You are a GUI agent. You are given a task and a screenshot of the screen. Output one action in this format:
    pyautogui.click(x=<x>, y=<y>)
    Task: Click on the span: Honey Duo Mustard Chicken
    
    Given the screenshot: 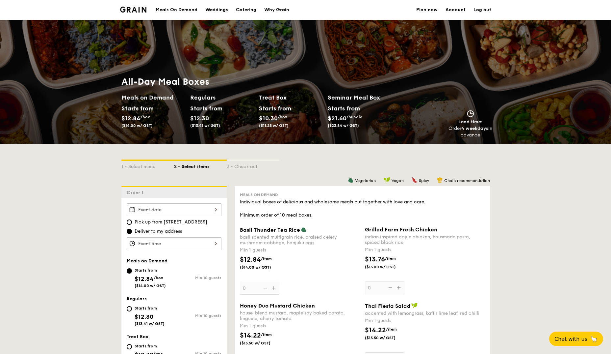 What is the action you would take?
    pyautogui.click(x=278, y=305)
    